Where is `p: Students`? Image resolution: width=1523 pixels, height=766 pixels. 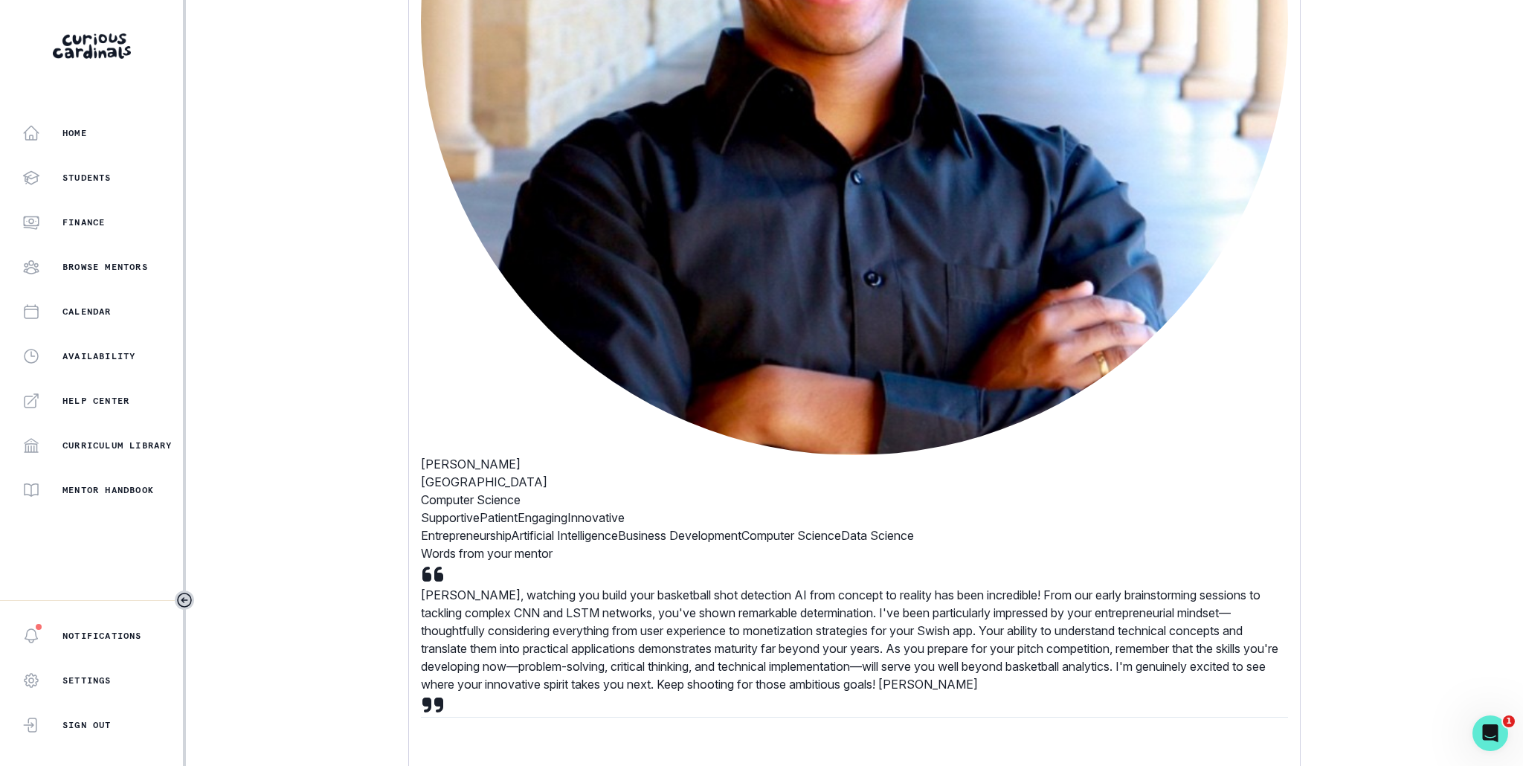
p: Students is located at coordinates (87, 178).